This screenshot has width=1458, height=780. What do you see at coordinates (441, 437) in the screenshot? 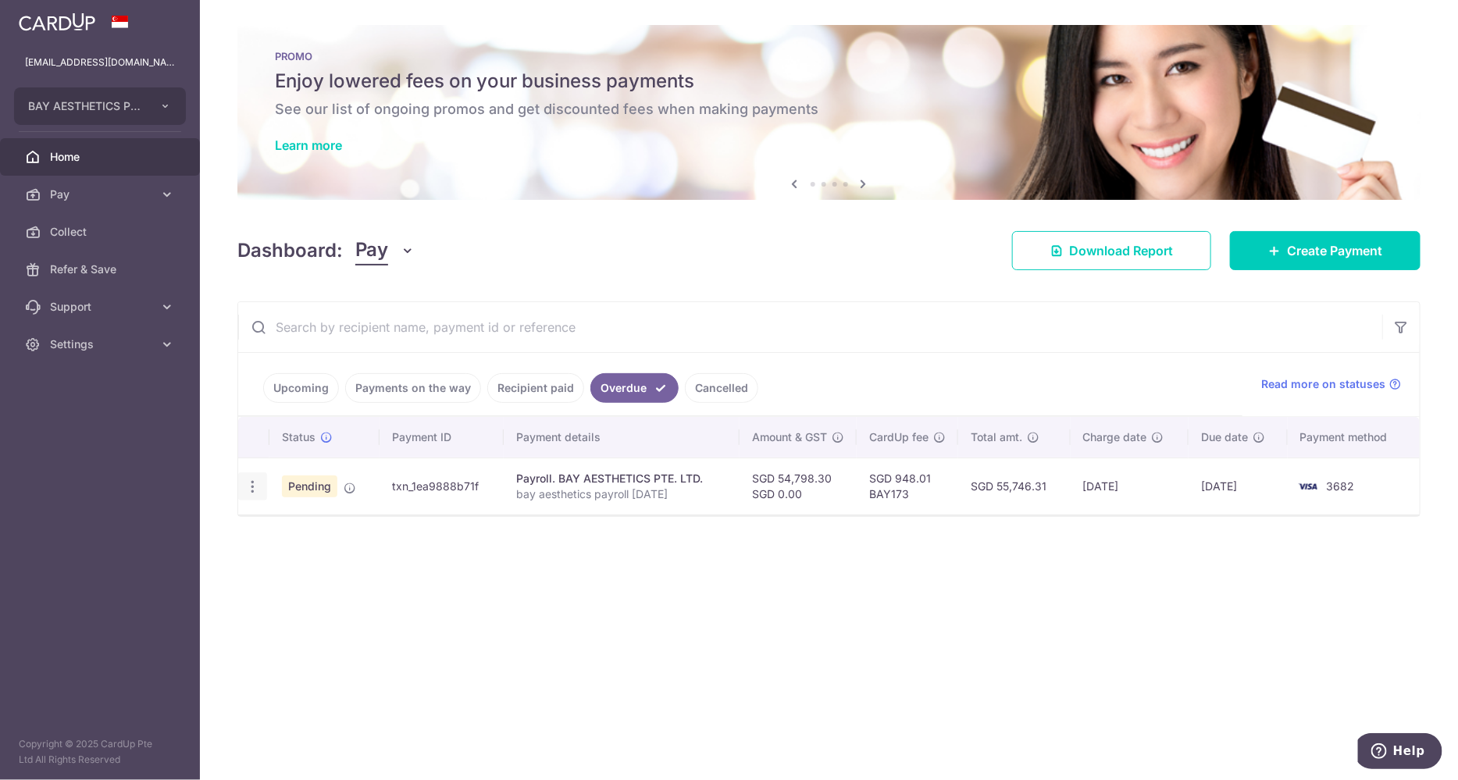
I see `th: Payment ID` at bounding box center [441, 437].